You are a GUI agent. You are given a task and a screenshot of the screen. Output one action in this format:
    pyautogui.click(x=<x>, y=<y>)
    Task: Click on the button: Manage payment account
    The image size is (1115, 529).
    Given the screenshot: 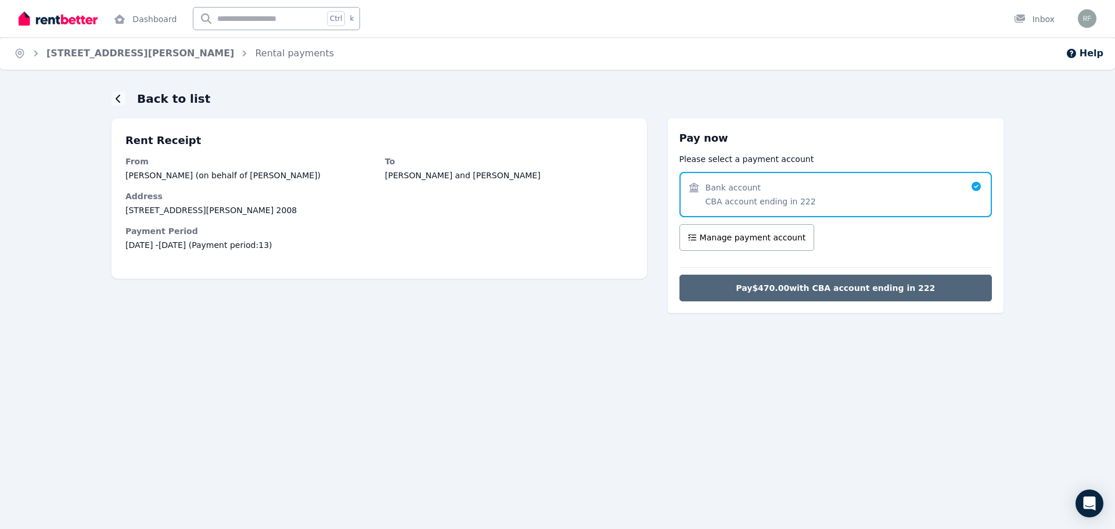 What is the action you would take?
    pyautogui.click(x=747, y=237)
    